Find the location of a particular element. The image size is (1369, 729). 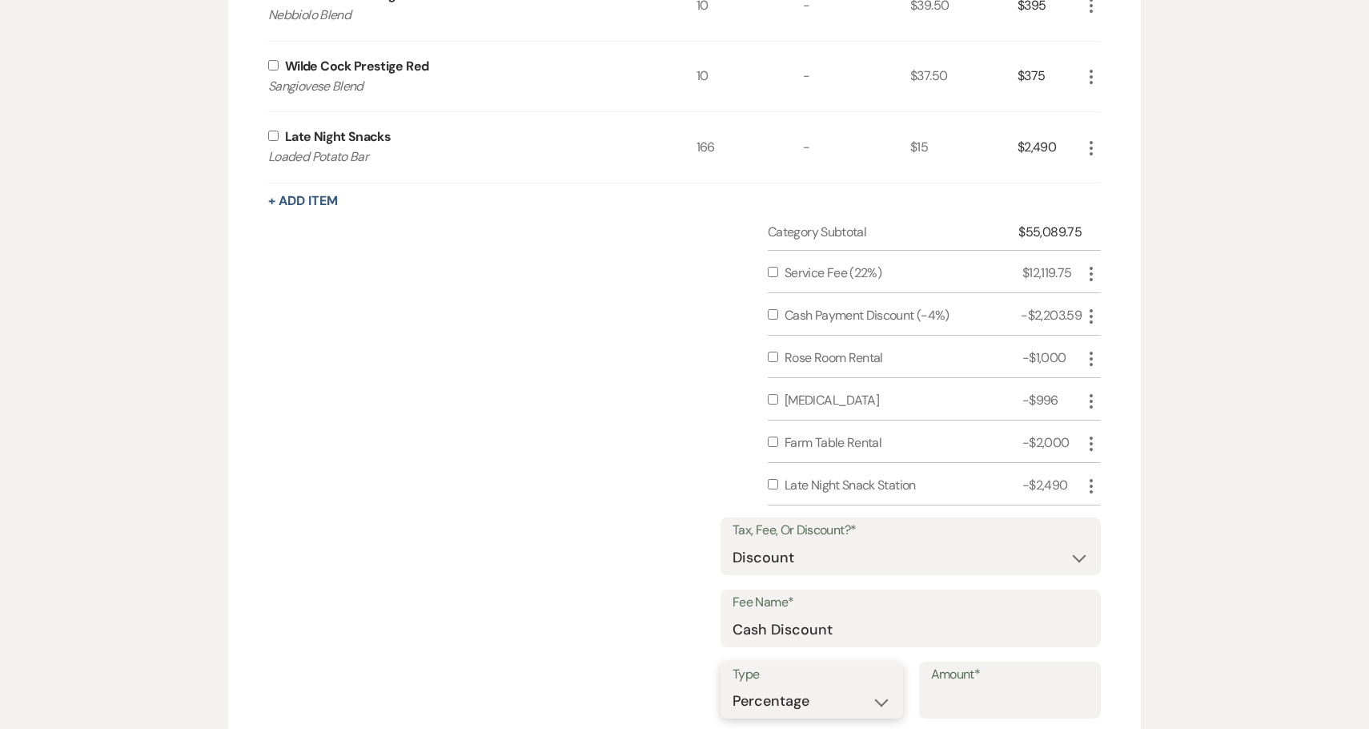

p: Sangiovese Blend is located at coordinates (460, 86).